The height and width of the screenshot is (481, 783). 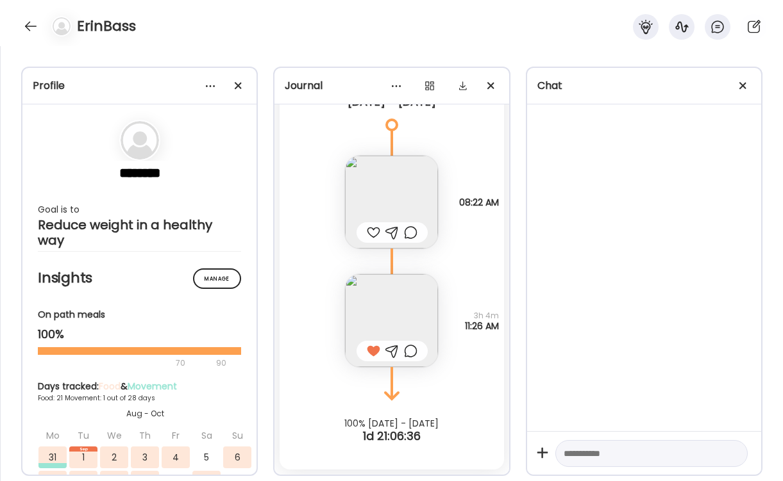 What do you see at coordinates (139, 335) in the screenshot?
I see `div: 100%` at bounding box center [139, 335].